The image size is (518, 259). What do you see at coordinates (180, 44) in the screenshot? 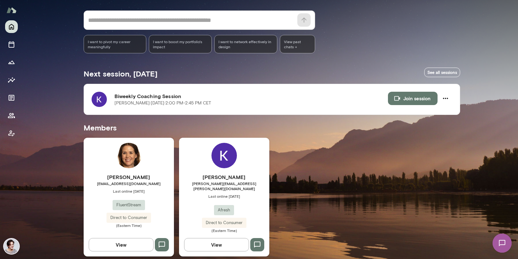
I see `div: I want to boost my portfolio's impact` at bounding box center [180, 44].